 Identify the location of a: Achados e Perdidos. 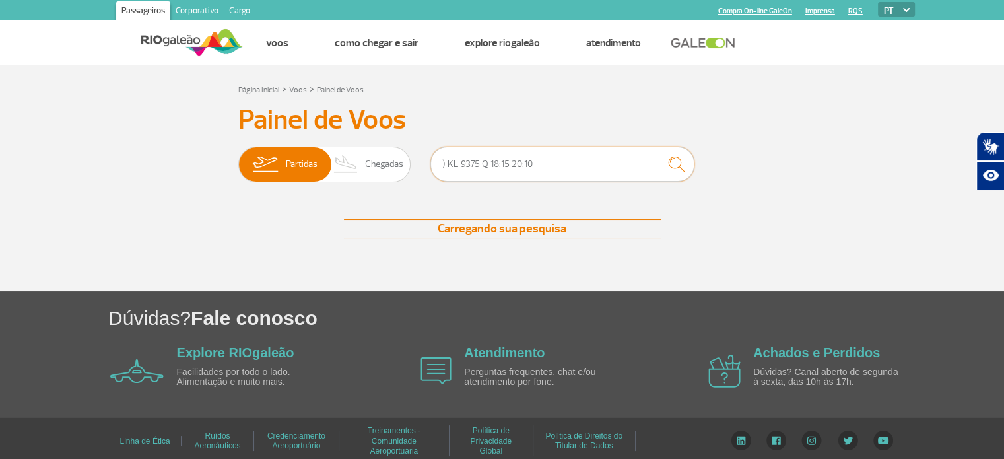
(816, 352).